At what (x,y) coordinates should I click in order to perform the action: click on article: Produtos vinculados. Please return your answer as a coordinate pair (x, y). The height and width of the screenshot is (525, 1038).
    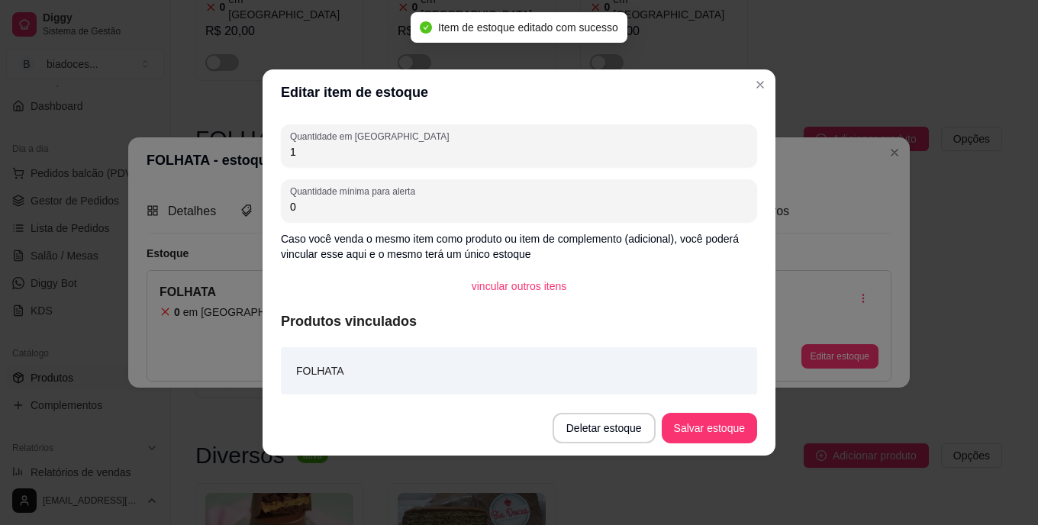
    Looking at the image, I should click on (519, 321).